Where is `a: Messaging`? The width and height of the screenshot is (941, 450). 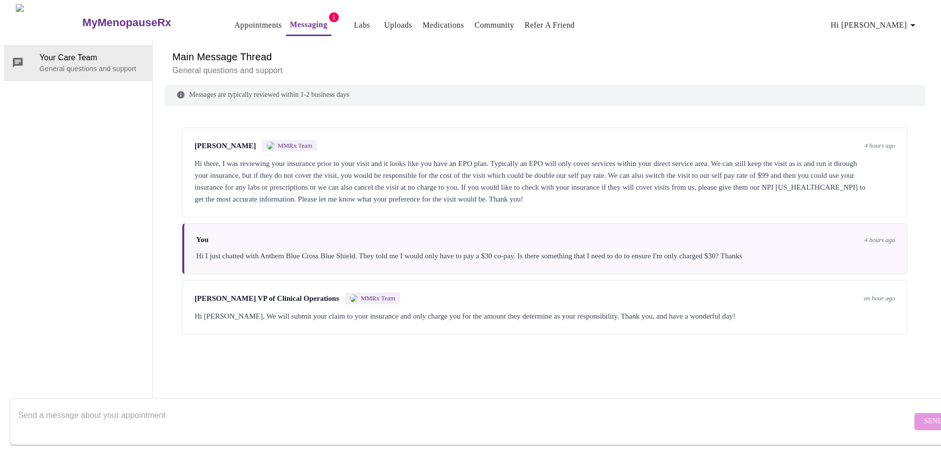 a: Messaging is located at coordinates (309, 25).